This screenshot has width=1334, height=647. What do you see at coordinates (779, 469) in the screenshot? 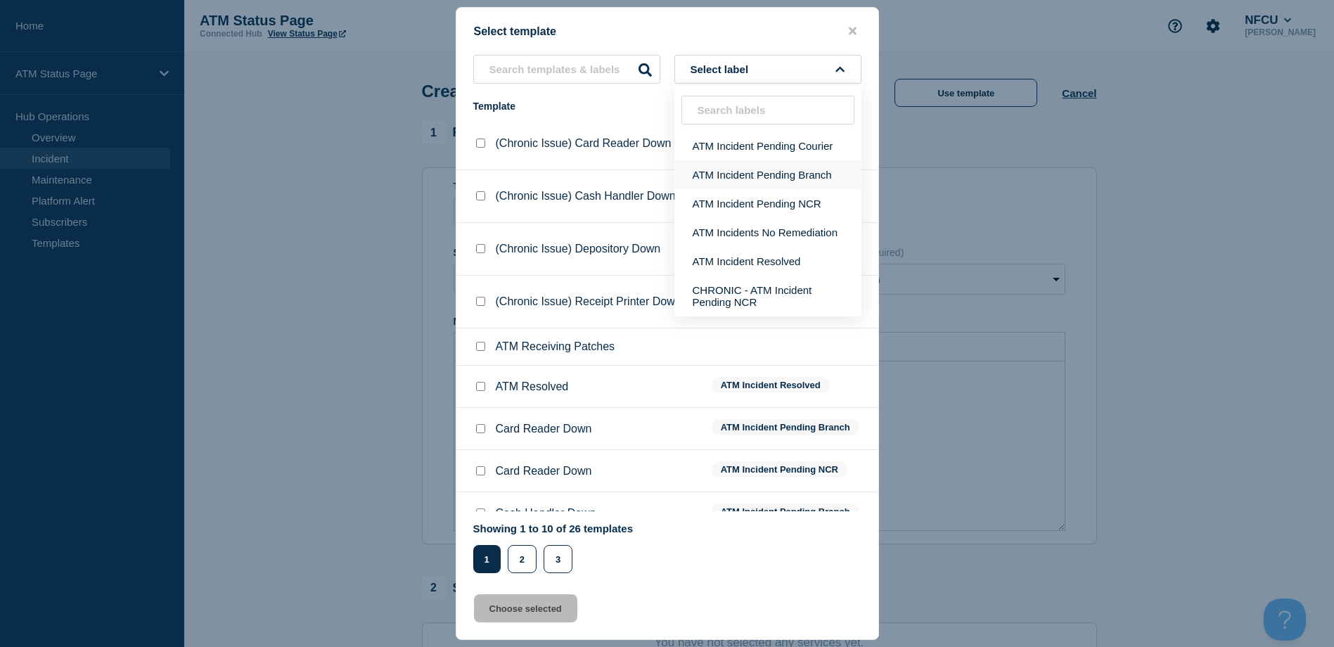
I see `span: ATM Incident Pending NCR` at bounding box center [779, 469].